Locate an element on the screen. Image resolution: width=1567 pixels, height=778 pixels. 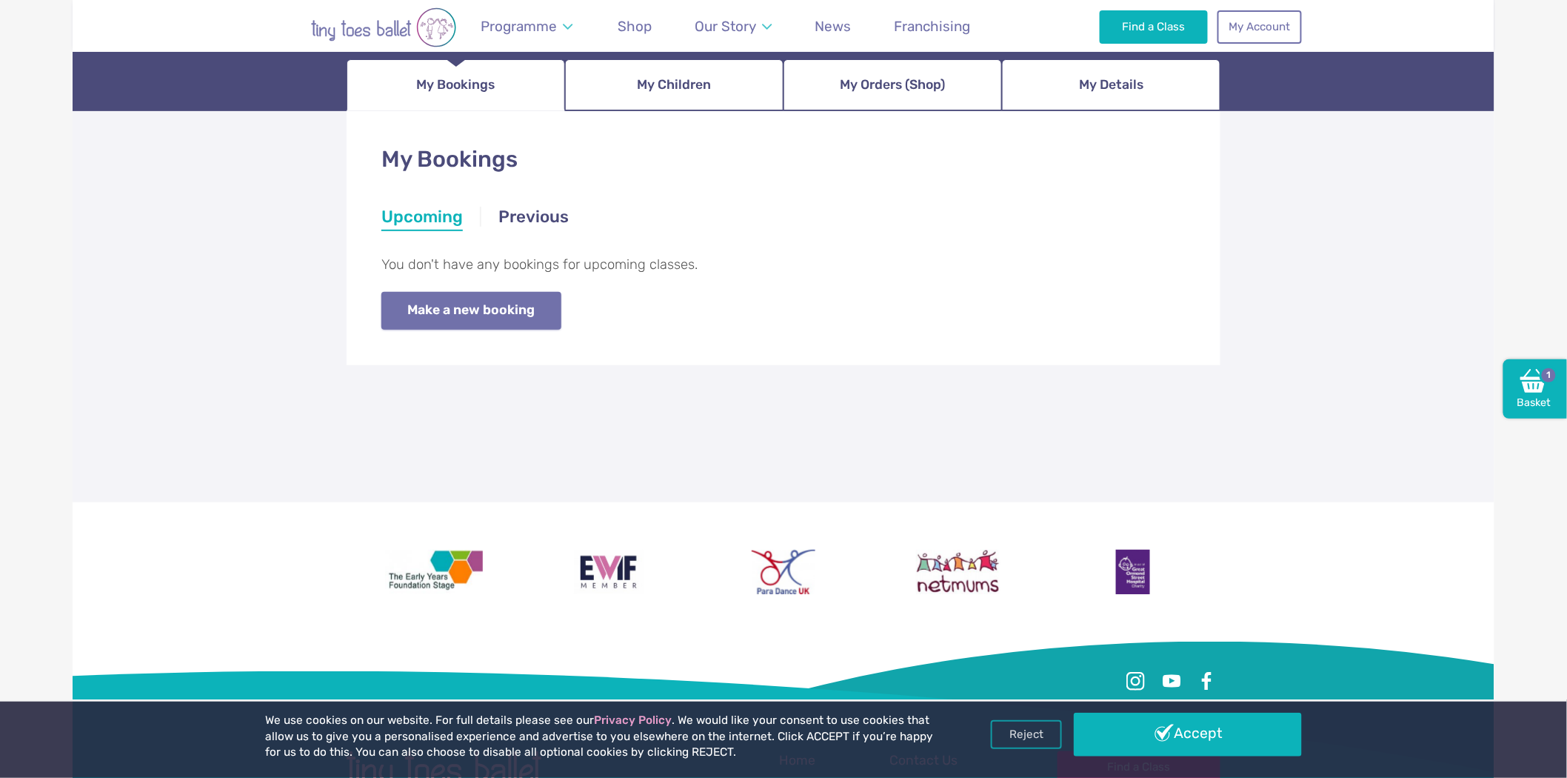
span: News is located at coordinates (832, 26).